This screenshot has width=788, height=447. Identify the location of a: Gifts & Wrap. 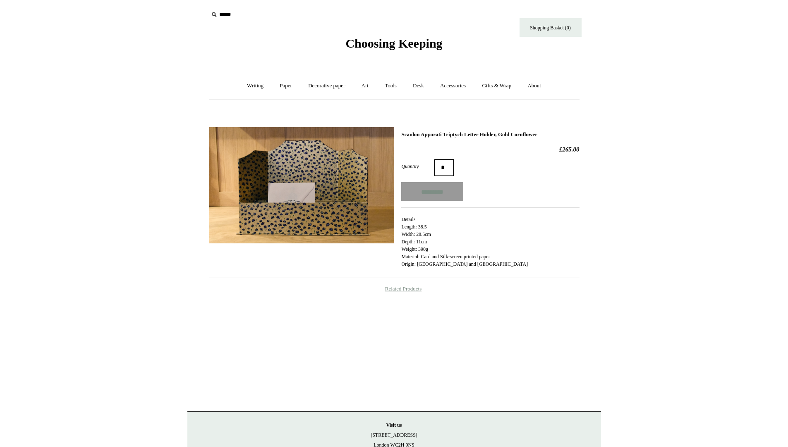
(496, 86).